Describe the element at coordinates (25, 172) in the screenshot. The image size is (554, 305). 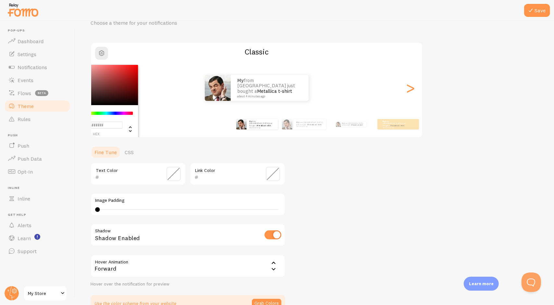
I see `span: Opt-In` at that location.